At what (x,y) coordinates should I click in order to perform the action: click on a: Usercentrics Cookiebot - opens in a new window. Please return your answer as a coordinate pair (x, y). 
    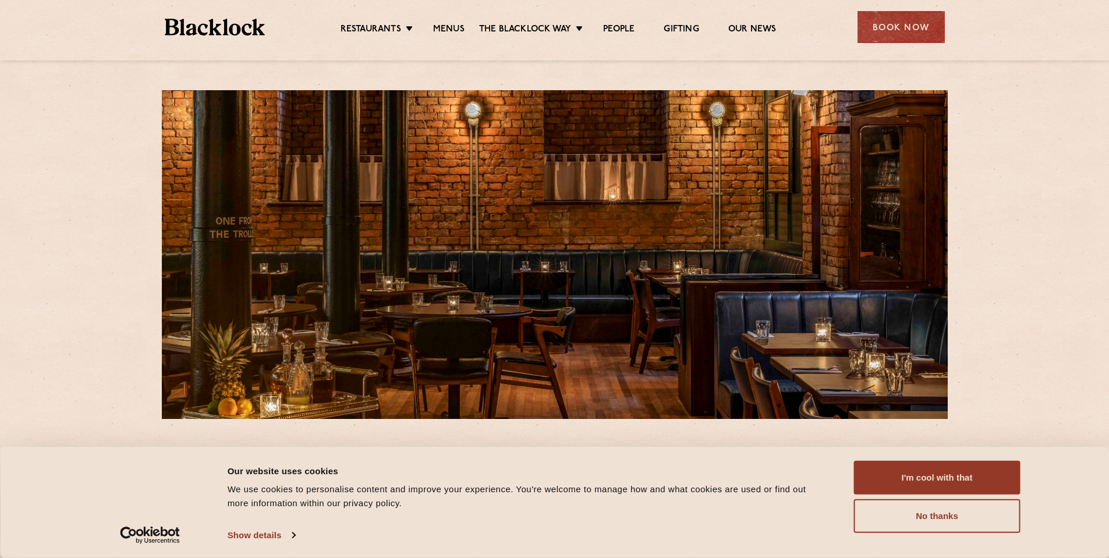
    Looking at the image, I should click on (150, 536).